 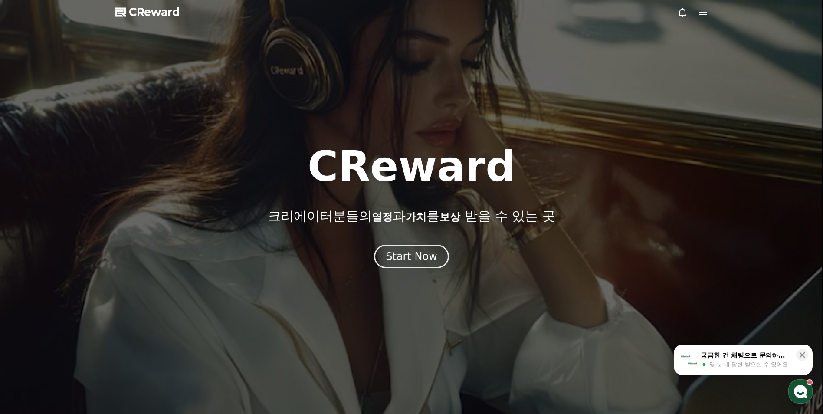 What do you see at coordinates (382, 217) in the screenshot?
I see `span: 열정` at bounding box center [382, 217].